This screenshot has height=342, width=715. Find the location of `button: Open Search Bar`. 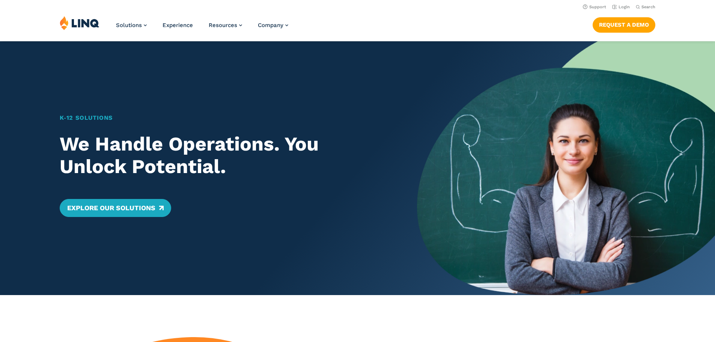

button: Open Search Bar is located at coordinates (646, 7).